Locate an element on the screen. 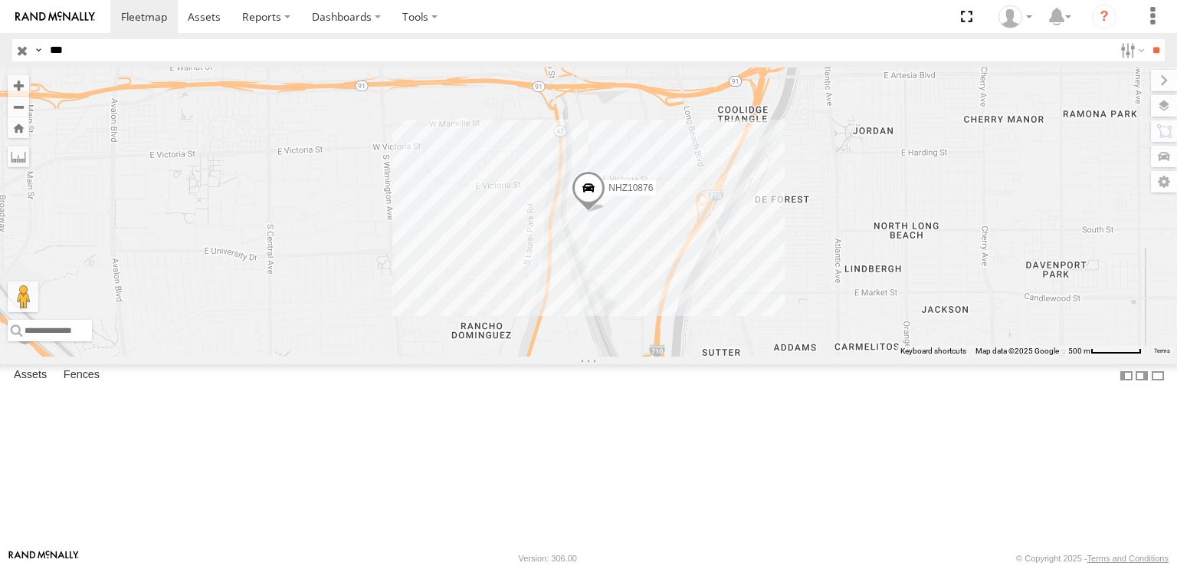 This screenshot has width=1177, height=566. label: Dock Summary Table to the Left is located at coordinates (1127, 375).